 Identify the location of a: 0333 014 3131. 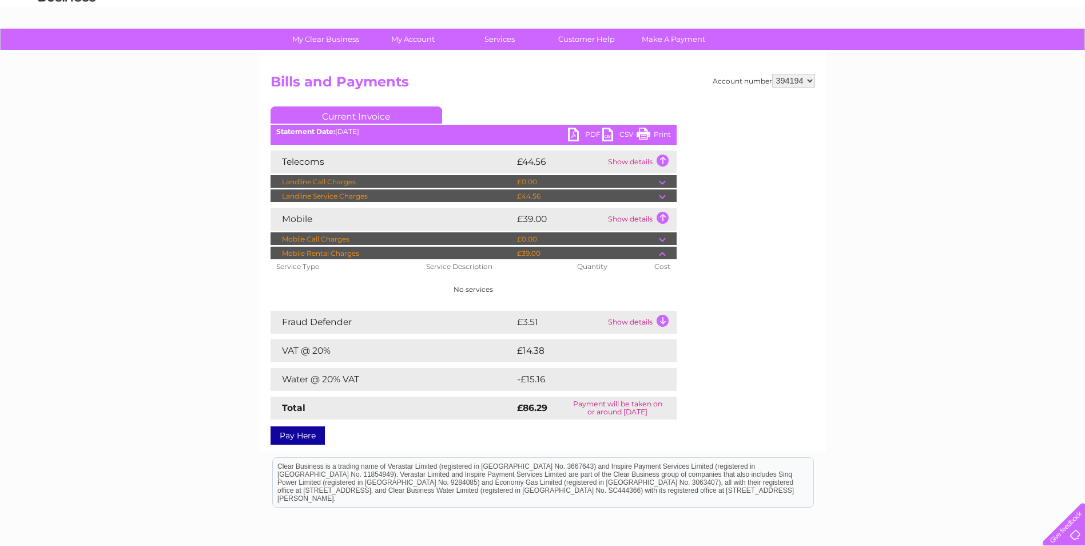
(909, 13).